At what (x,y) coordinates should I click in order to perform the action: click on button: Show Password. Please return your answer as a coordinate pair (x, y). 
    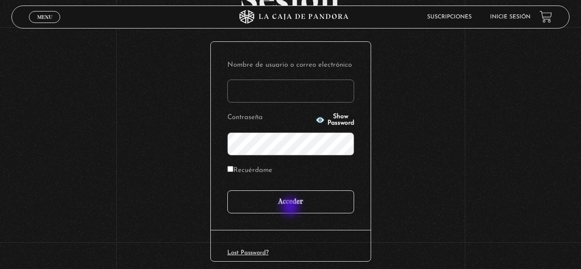
    Looking at the image, I should click on (335, 120).